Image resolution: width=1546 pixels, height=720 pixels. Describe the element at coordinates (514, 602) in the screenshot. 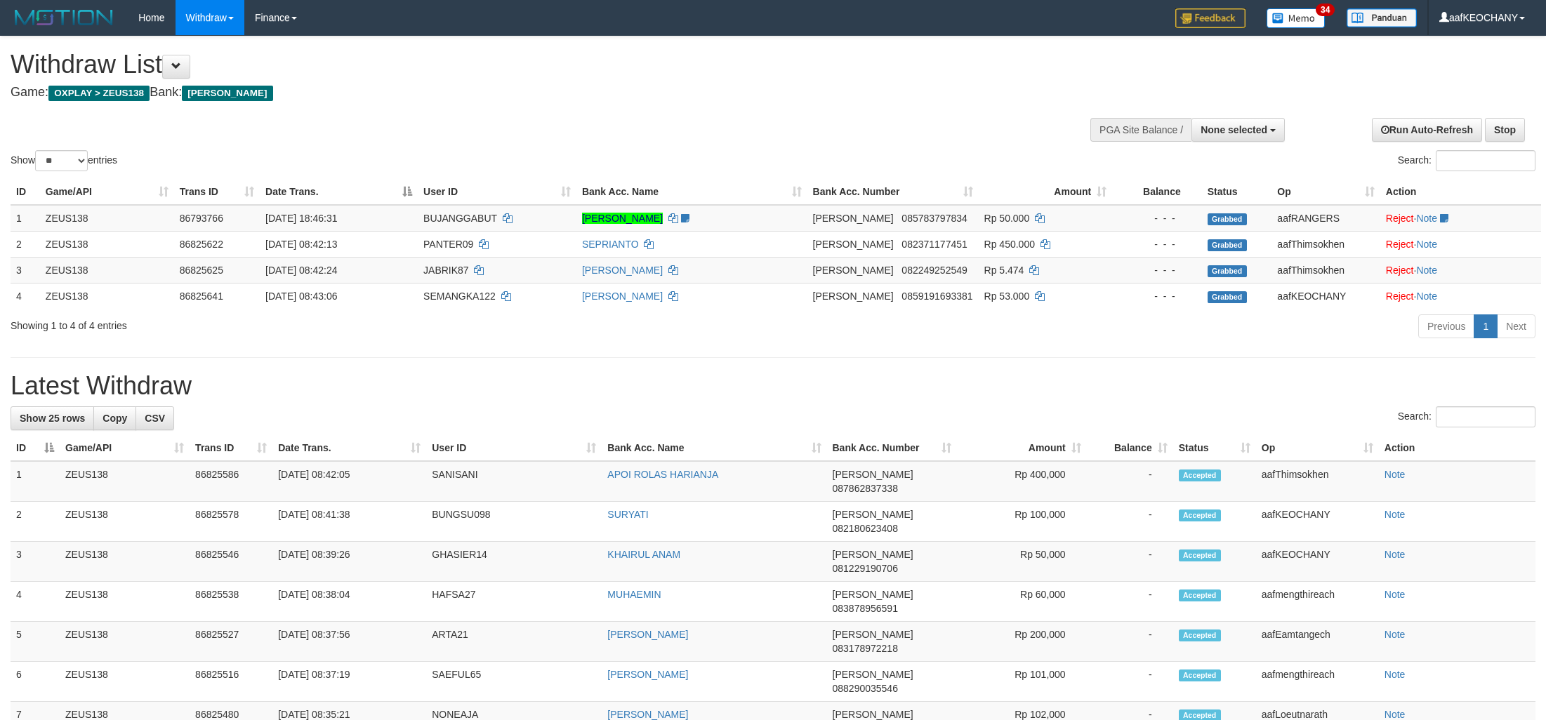

I see `td: HAFSA27` at that location.